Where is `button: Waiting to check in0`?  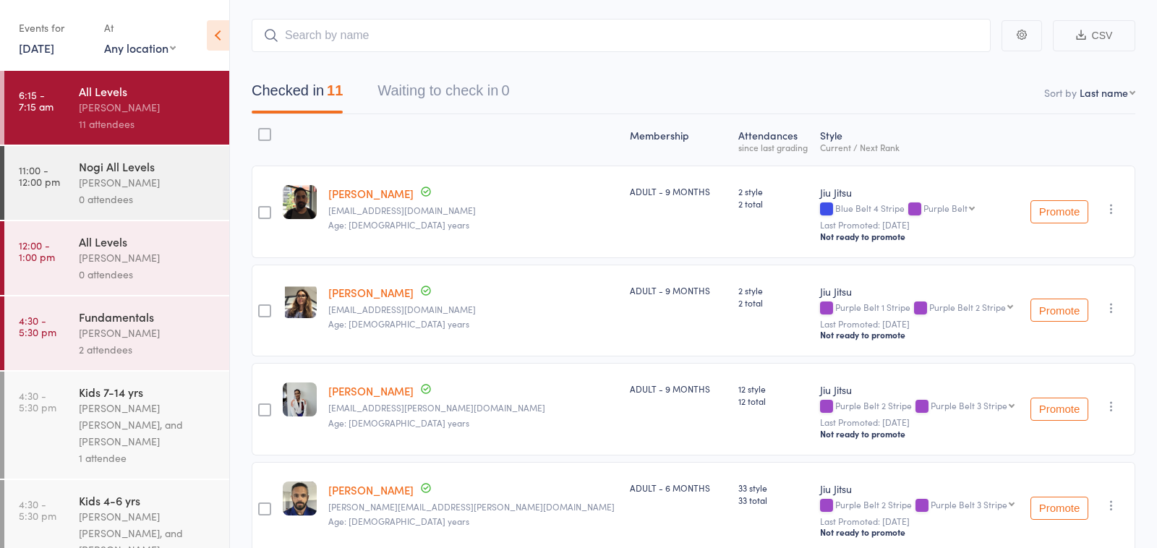
button: Waiting to check in0 is located at coordinates (443, 94).